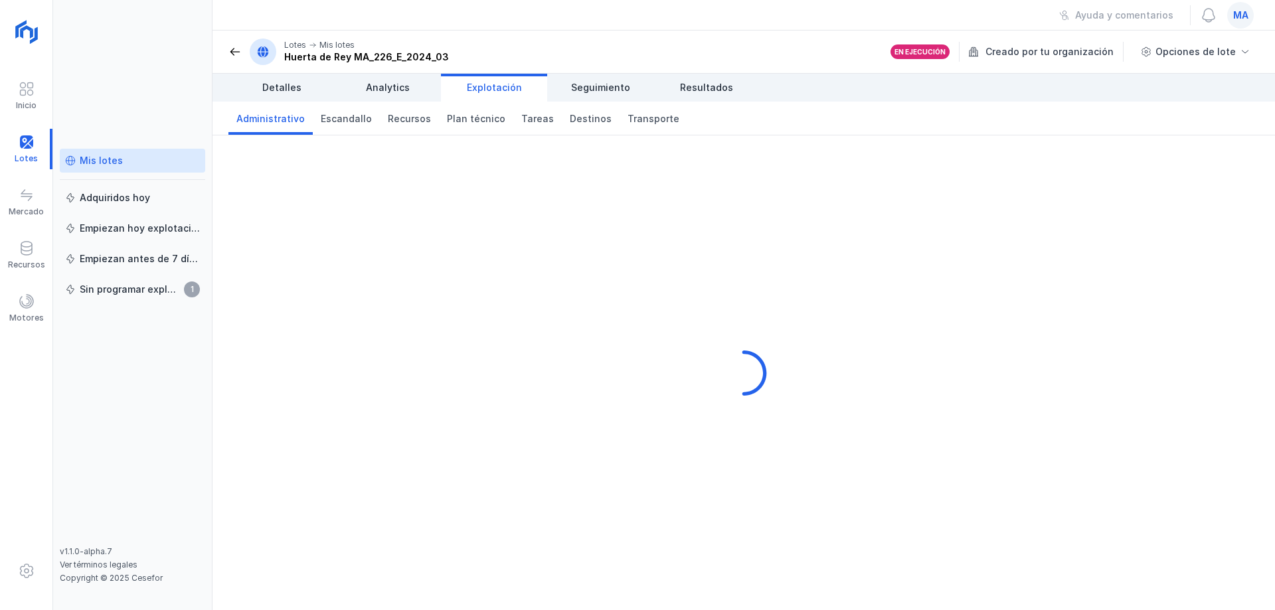  Describe the element at coordinates (98, 565) in the screenshot. I see `a: Ver términos legales` at that location.